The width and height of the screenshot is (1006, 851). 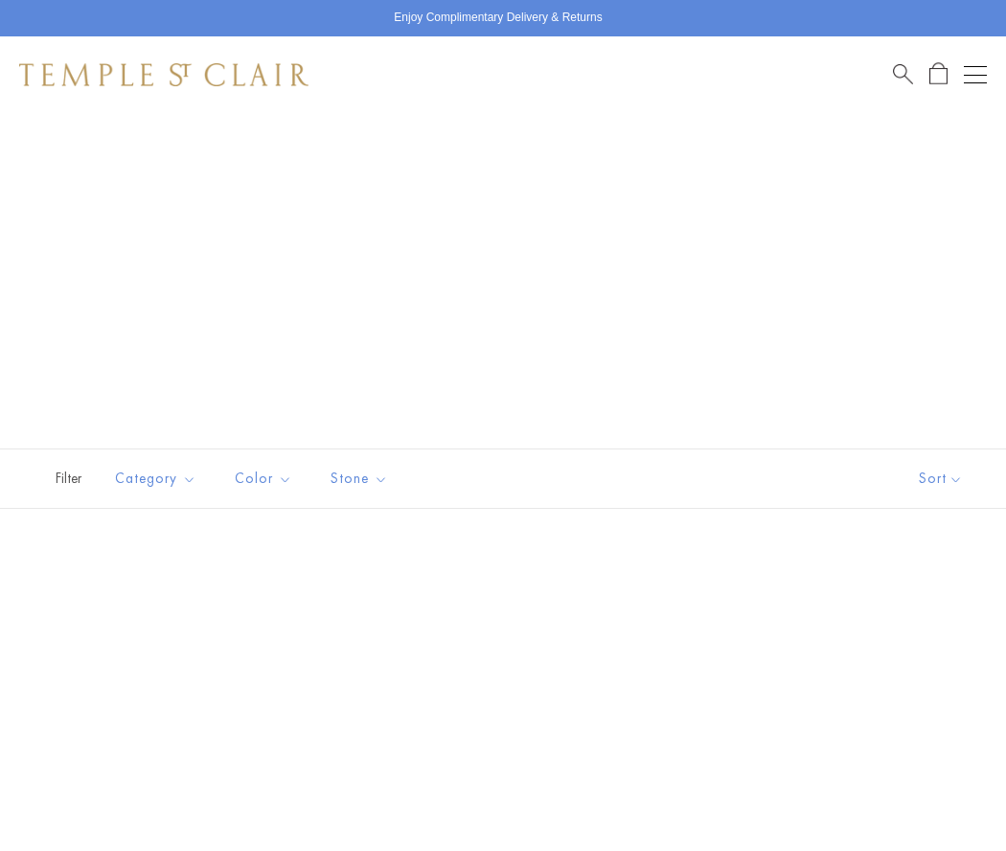 I want to click on button: Open navigation, so click(x=975, y=75).